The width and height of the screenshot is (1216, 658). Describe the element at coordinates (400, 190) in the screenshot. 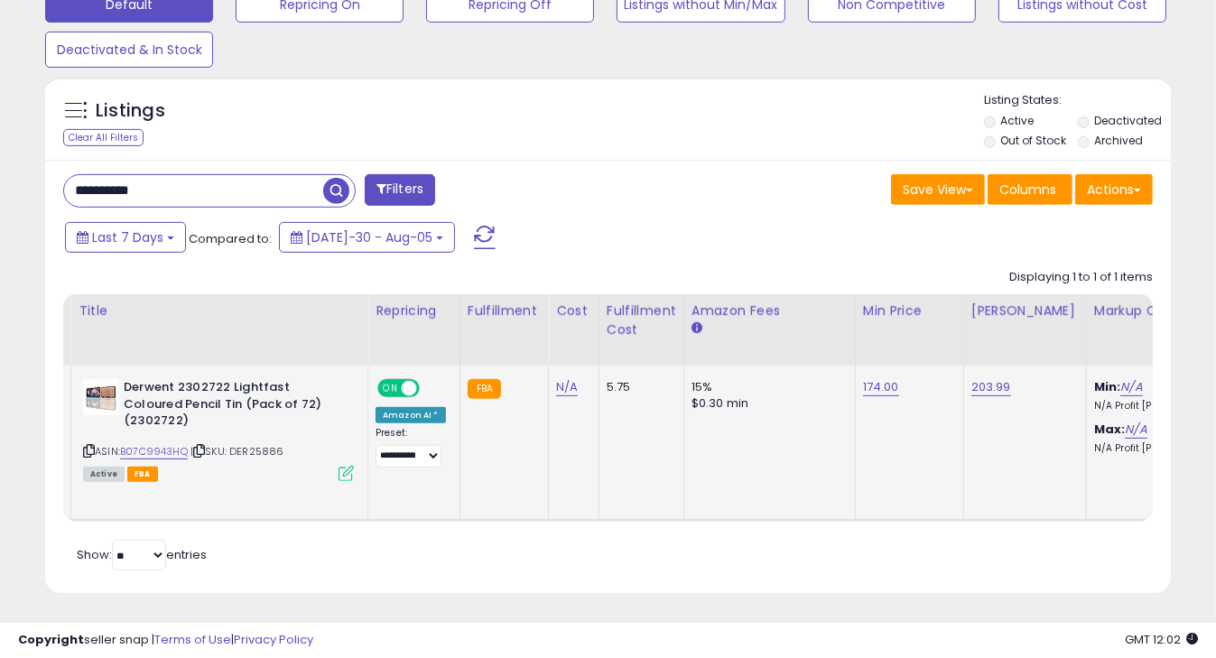

I see `button: Filters` at that location.